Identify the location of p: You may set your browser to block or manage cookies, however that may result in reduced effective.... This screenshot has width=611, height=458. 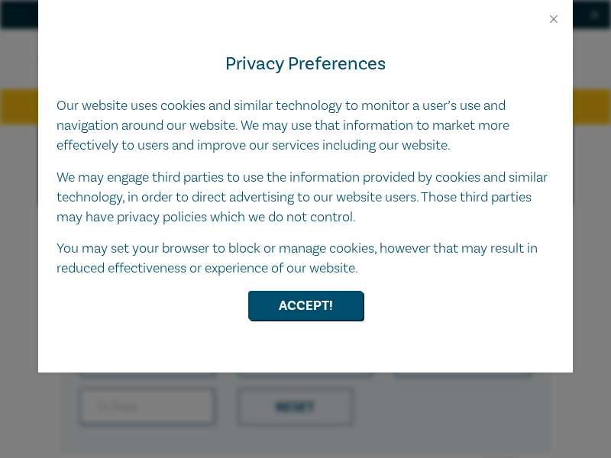
(306, 259).